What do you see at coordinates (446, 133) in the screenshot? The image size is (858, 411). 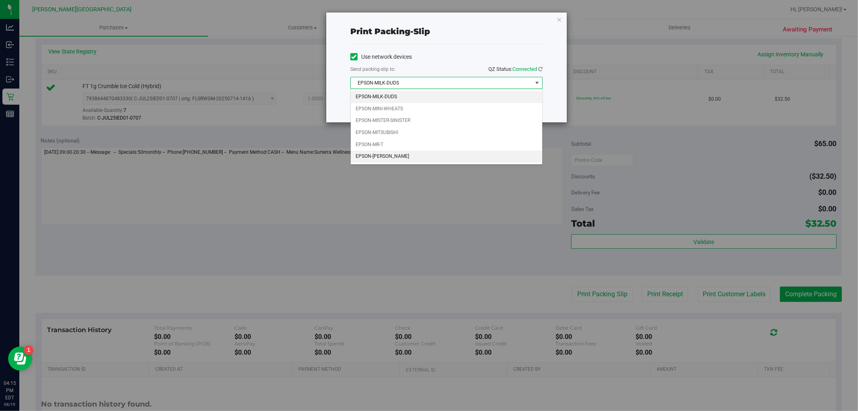 I see `li: EPSON-MITSUBISHI` at bounding box center [446, 133].